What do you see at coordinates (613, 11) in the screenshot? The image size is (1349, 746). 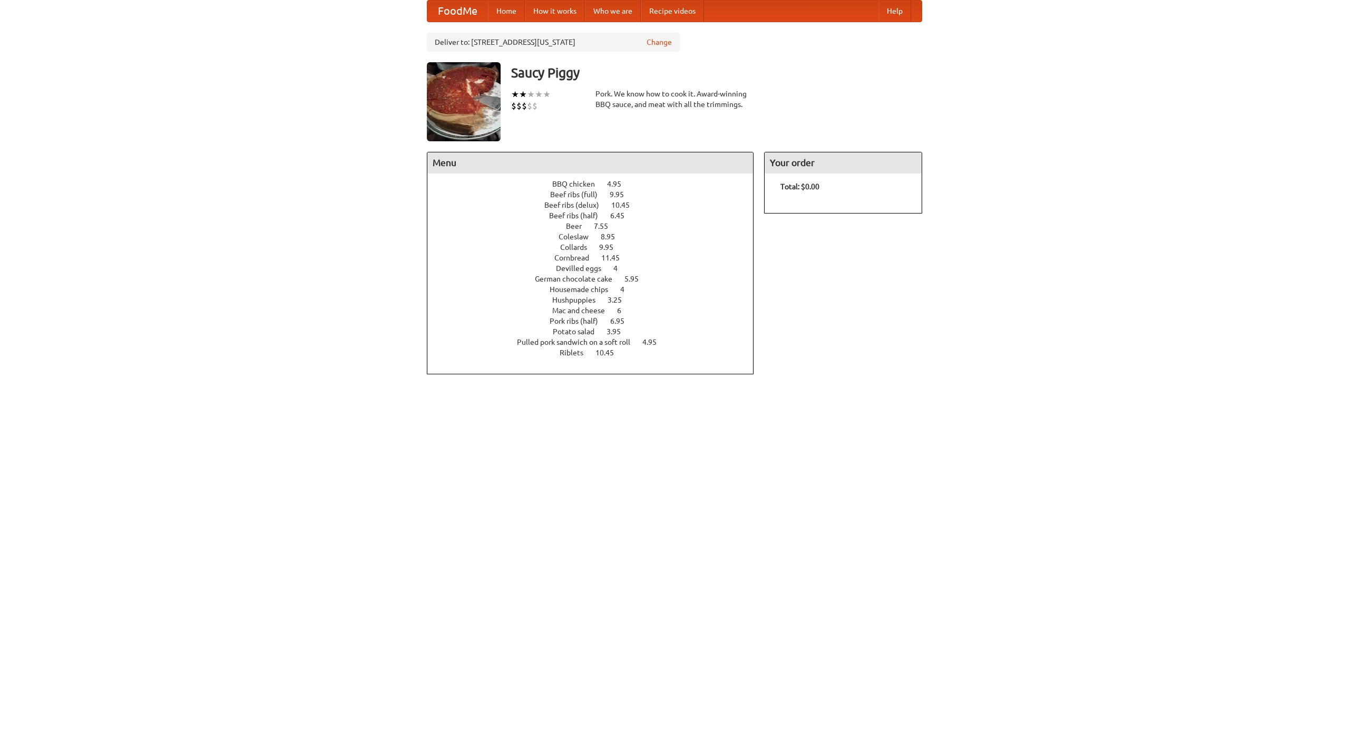 I see `a: Who we are` at bounding box center [613, 11].